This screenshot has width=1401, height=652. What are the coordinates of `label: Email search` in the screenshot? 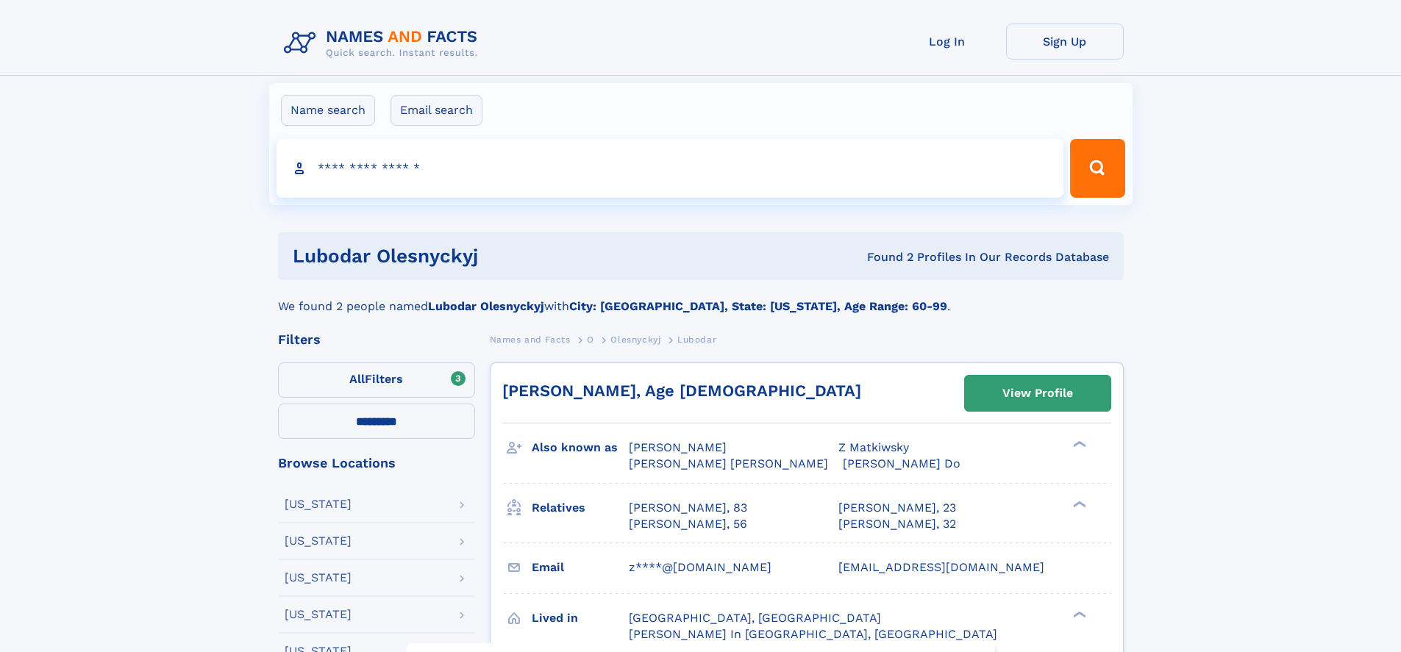 It's located at (436, 110).